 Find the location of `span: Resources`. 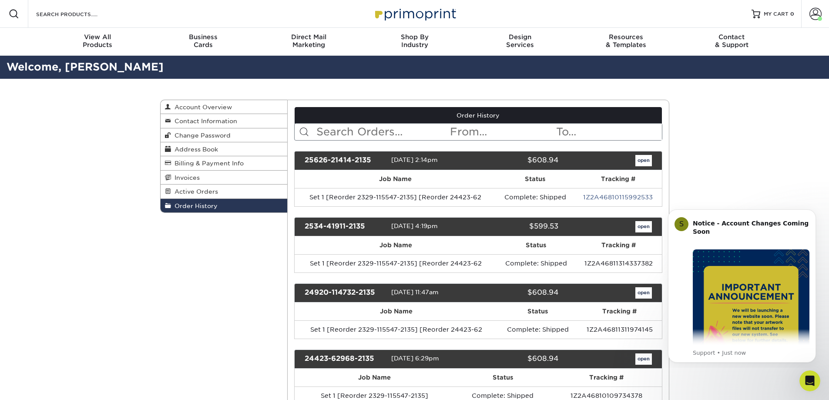

span: Resources is located at coordinates (626, 37).